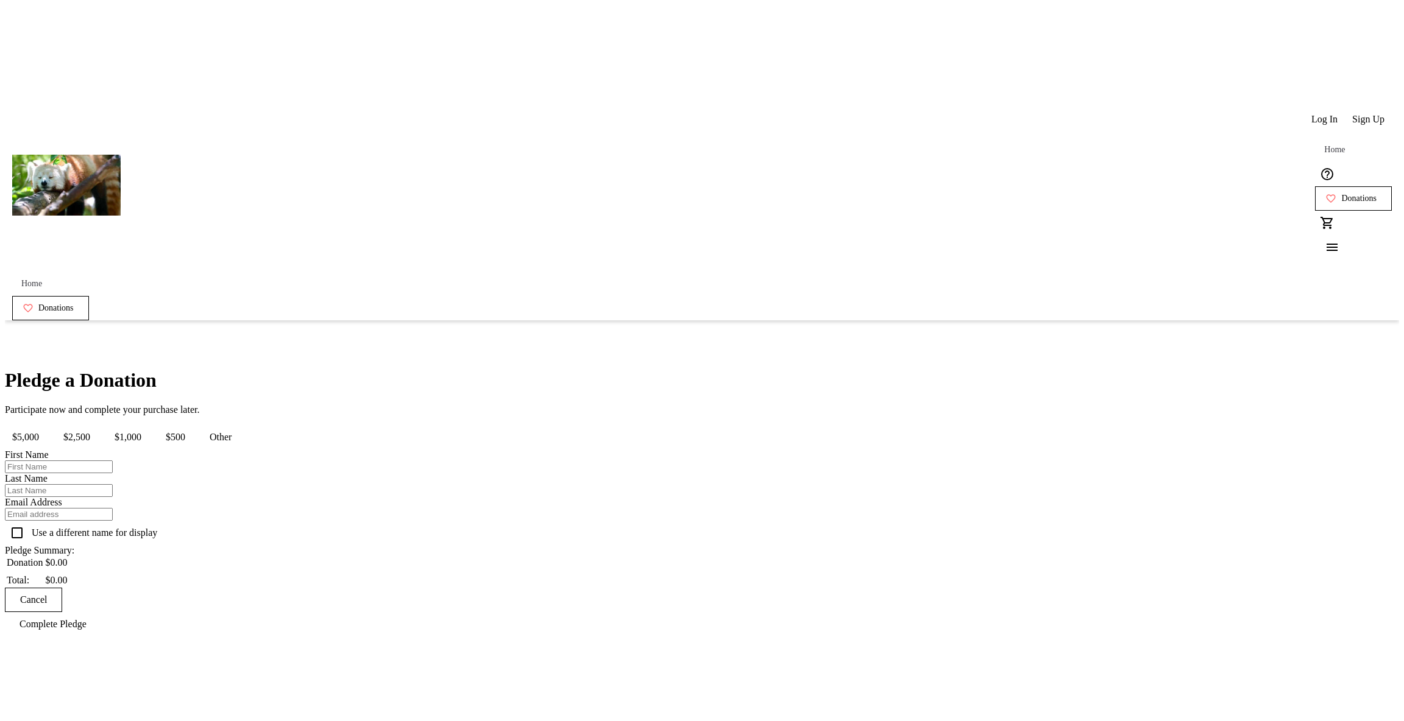 This screenshot has width=1404, height=721. Describe the element at coordinates (134, 380) in the screenshot. I see `h1: Pledge a Donation` at that location.